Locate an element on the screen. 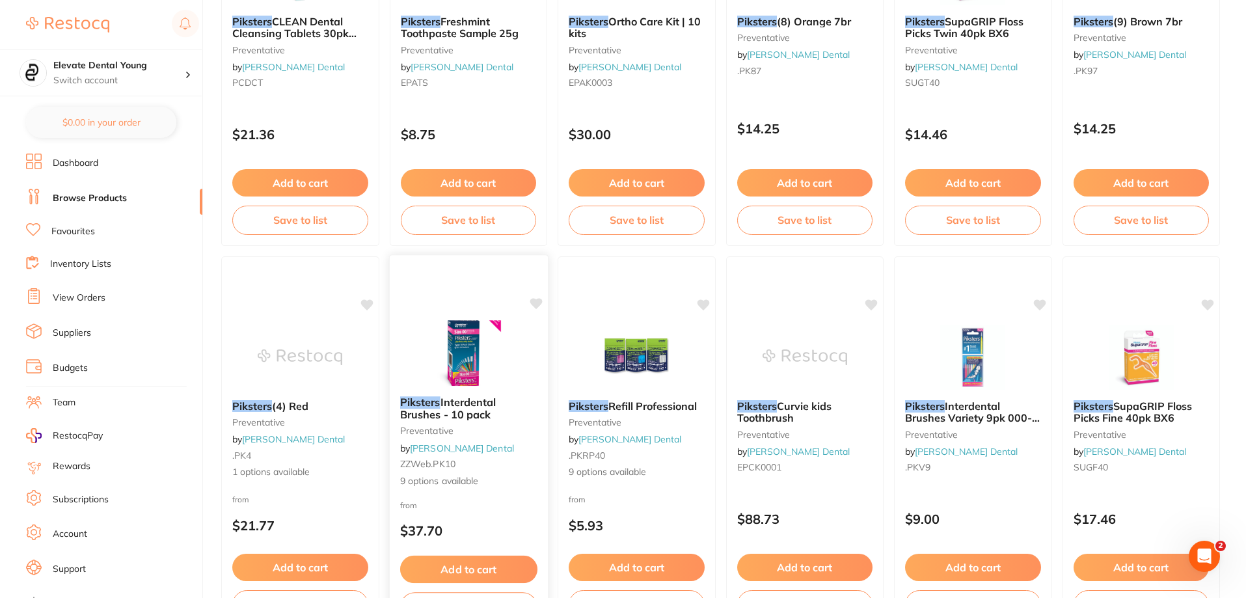  b: Piksters SupaGRIP Floss Picks Fine 40pk BX6 is located at coordinates (1142, 412).